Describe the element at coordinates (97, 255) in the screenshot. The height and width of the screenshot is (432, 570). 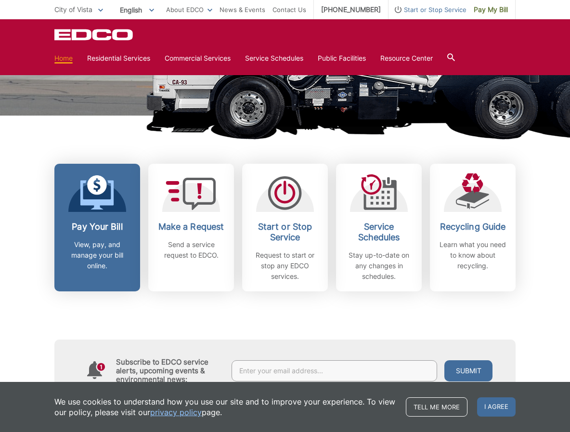
I see `p: View, pay, and manage your bill online.` at that location.